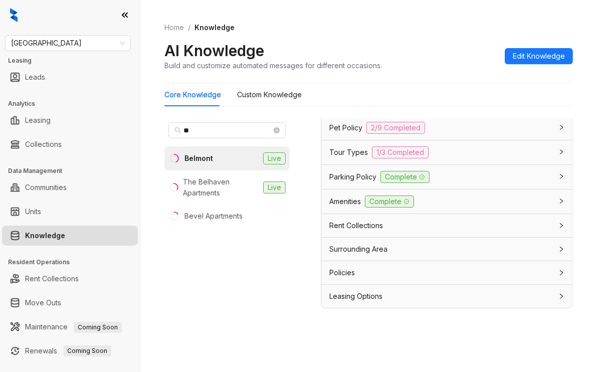  I want to click on img: logo, so click(14, 15).